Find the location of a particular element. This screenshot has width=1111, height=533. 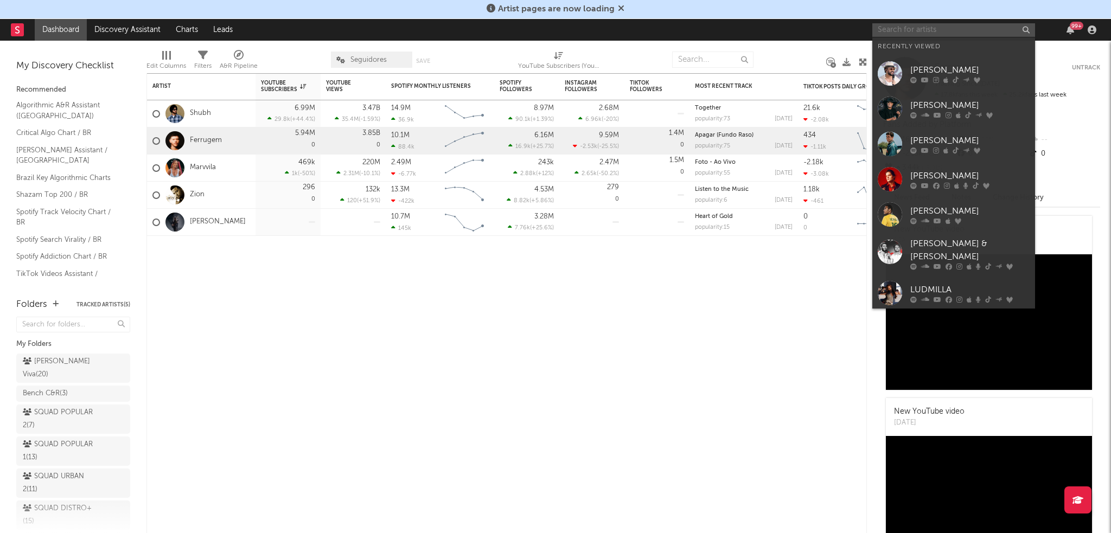

span: Artist pages are now loading is located at coordinates (556, 9).